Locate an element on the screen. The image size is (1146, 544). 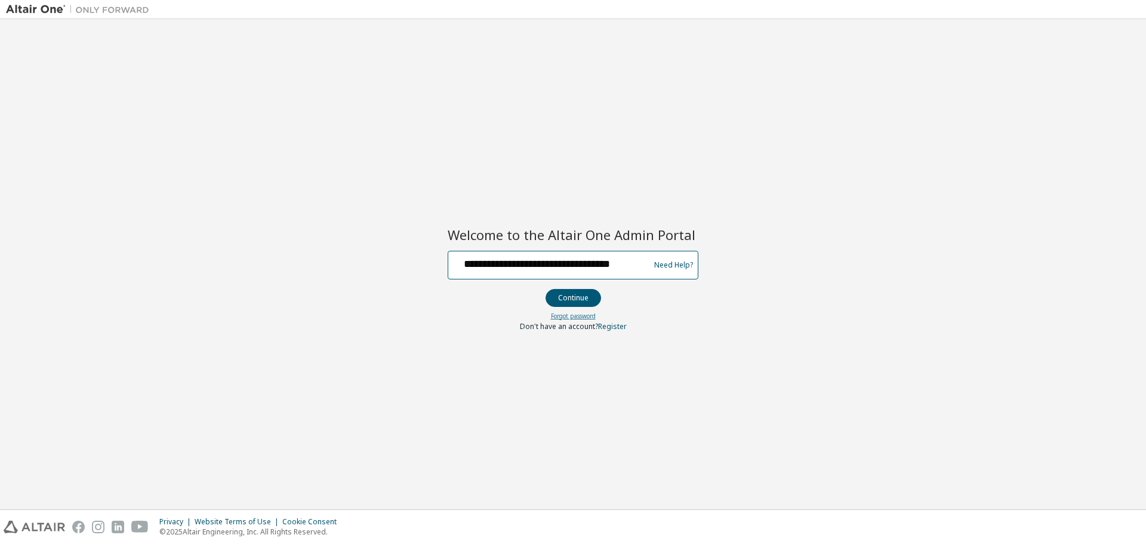
a: Register is located at coordinates (613, 326).